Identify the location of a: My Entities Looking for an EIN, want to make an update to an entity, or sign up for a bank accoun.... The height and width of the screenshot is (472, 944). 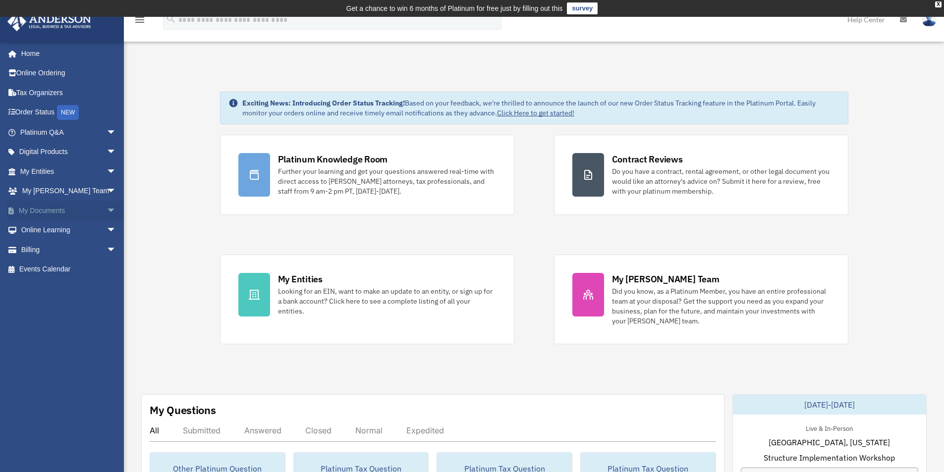
(367, 299).